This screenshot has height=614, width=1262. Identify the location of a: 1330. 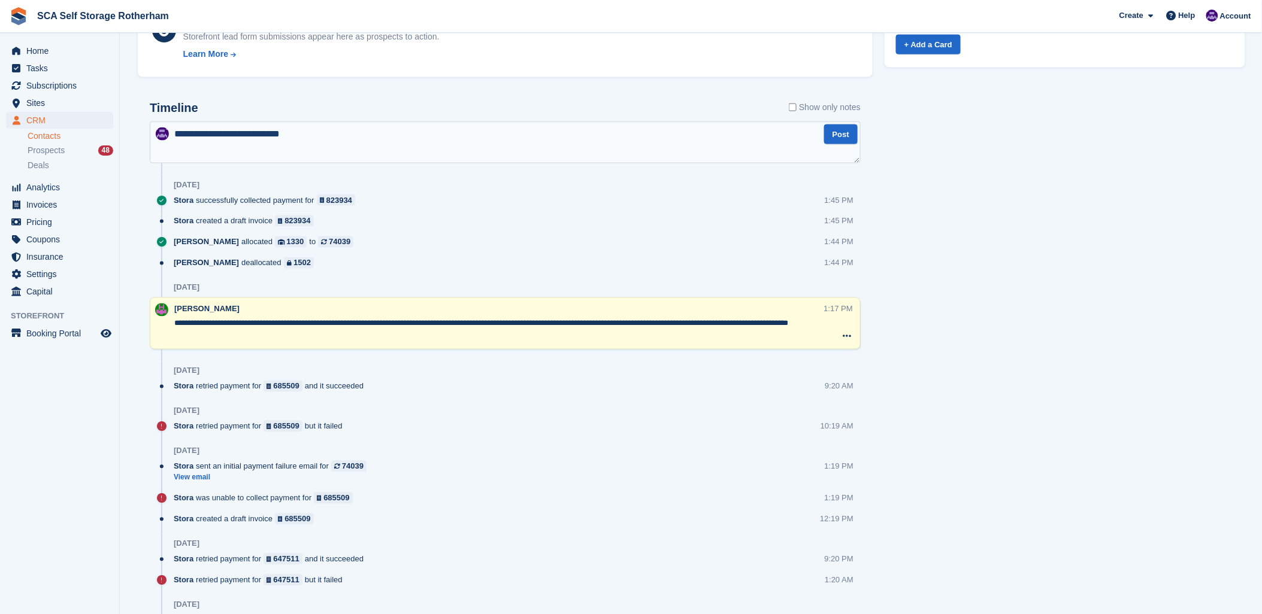
(290, 242).